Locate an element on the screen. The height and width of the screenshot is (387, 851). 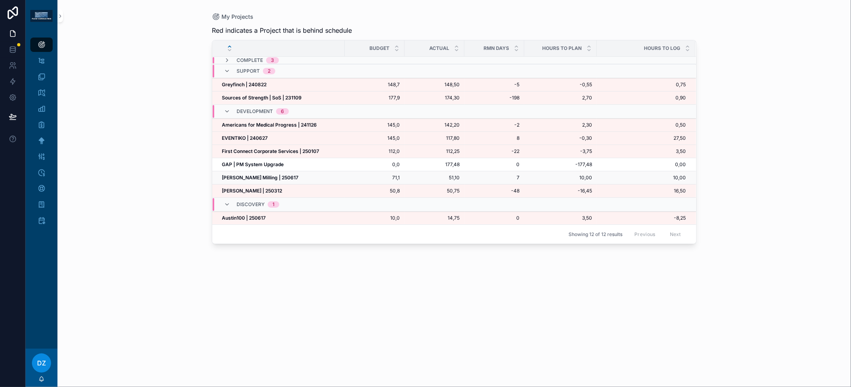
a: -3,75 is located at coordinates (561, 151).